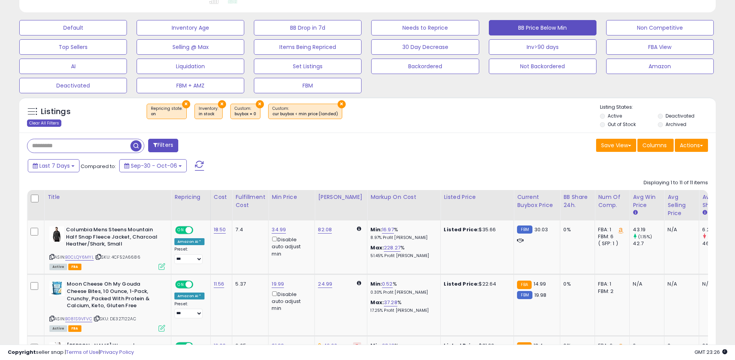  Describe the element at coordinates (279, 230) in the screenshot. I see `a: 34.99` at that location.